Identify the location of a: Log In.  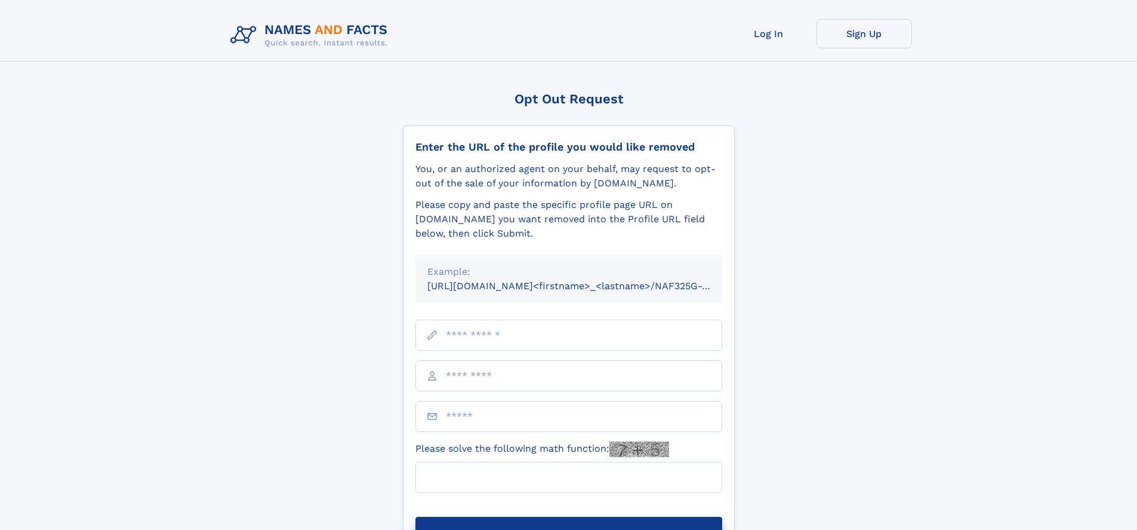
(769, 33).